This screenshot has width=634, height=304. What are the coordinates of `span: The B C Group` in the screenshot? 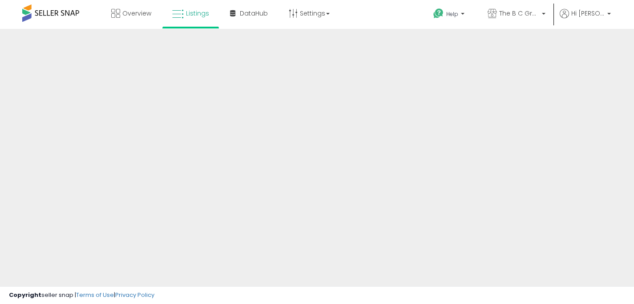 It's located at (519, 13).